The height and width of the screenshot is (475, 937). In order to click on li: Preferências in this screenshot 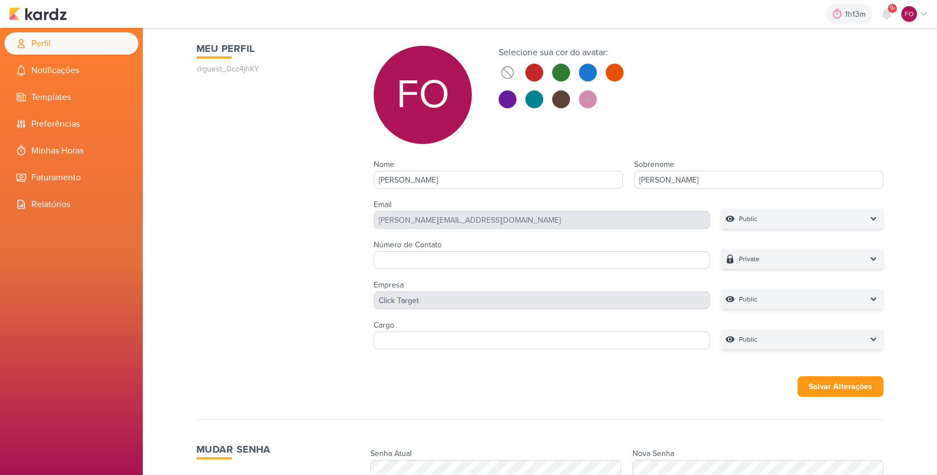, I will do `click(71, 124)`.